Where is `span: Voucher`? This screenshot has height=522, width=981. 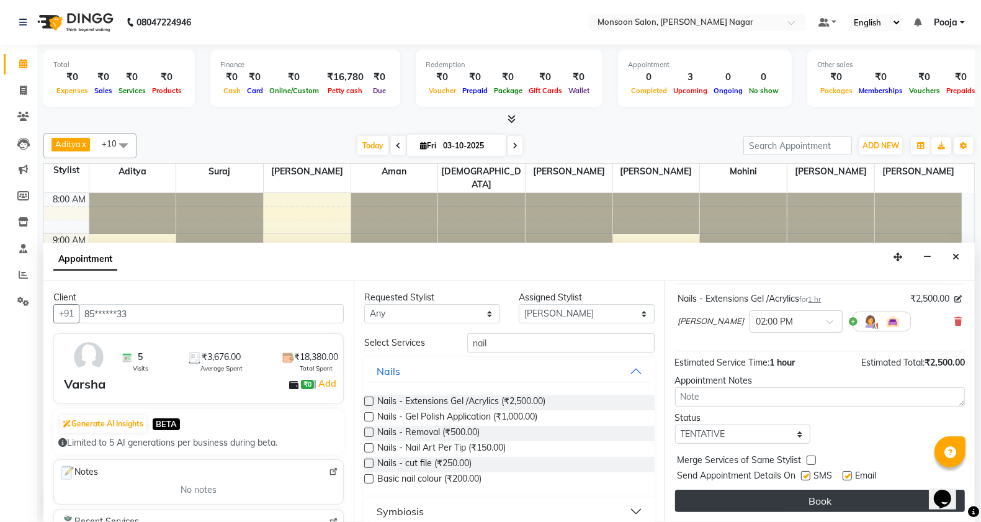 span: Voucher is located at coordinates (443, 91).